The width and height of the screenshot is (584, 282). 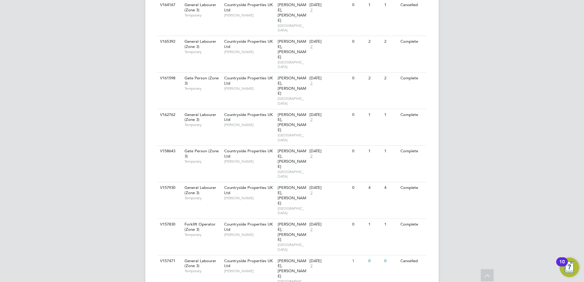 What do you see at coordinates (562, 266) in the screenshot?
I see `div: 10` at bounding box center [562, 266].